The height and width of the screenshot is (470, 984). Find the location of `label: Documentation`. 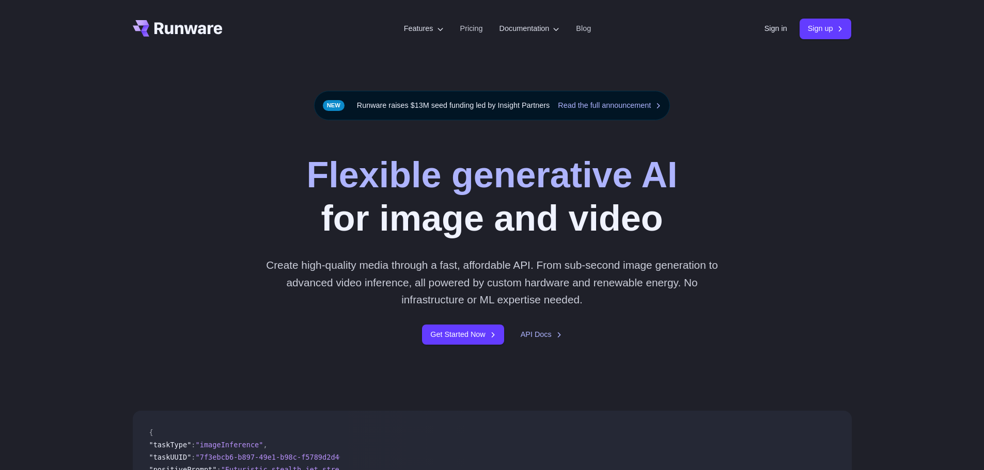

label: Documentation is located at coordinates (529, 28).